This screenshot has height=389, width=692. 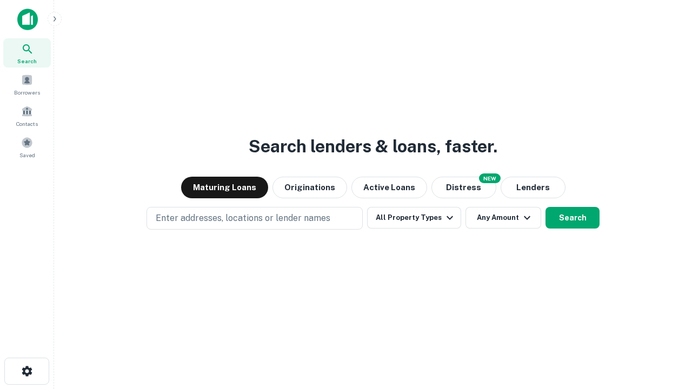 What do you see at coordinates (27, 61) in the screenshot?
I see `span: Search` at bounding box center [27, 61].